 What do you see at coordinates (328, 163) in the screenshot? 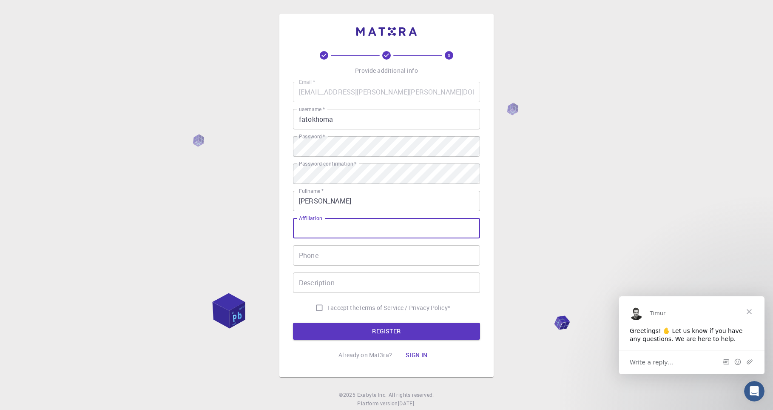
I see `label: Password confirmation` at bounding box center [328, 163].